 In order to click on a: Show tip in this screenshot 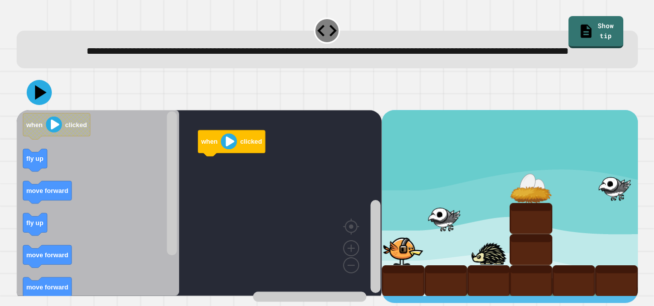, I will do `click(596, 32)`.